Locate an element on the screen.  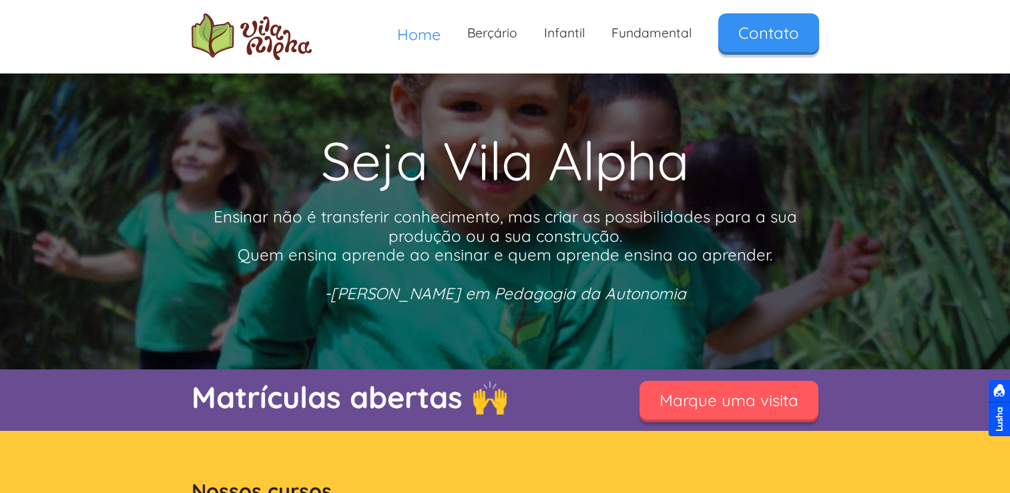
h1: Seja Vila Alpha is located at coordinates (505, 160).